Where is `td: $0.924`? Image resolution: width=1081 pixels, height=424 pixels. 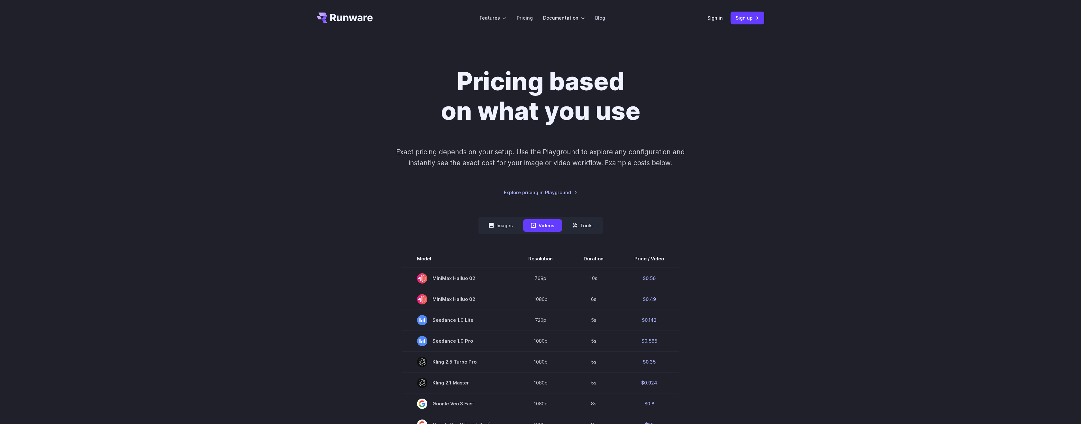
td: $0.924 is located at coordinates (649, 383).